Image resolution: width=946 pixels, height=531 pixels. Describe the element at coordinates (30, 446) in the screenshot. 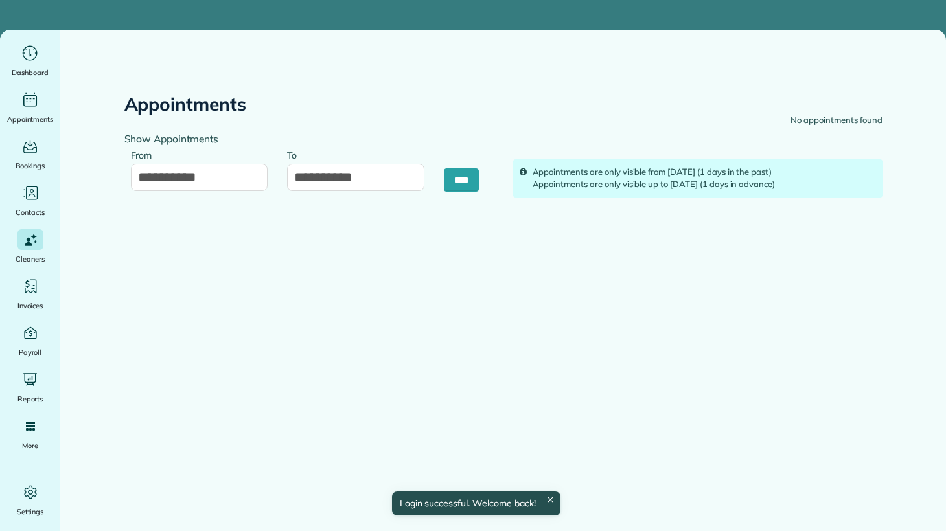

I see `span: More` at that location.